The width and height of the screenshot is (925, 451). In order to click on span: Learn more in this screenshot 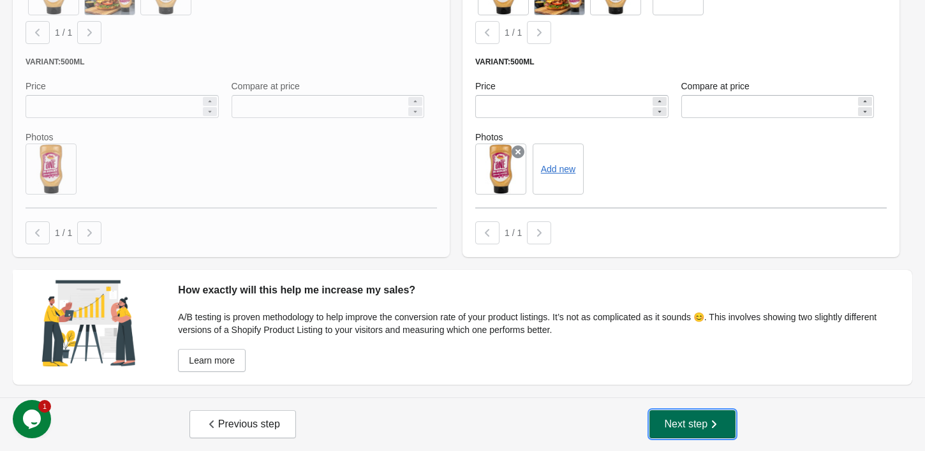, I will do `click(212, 361)`.